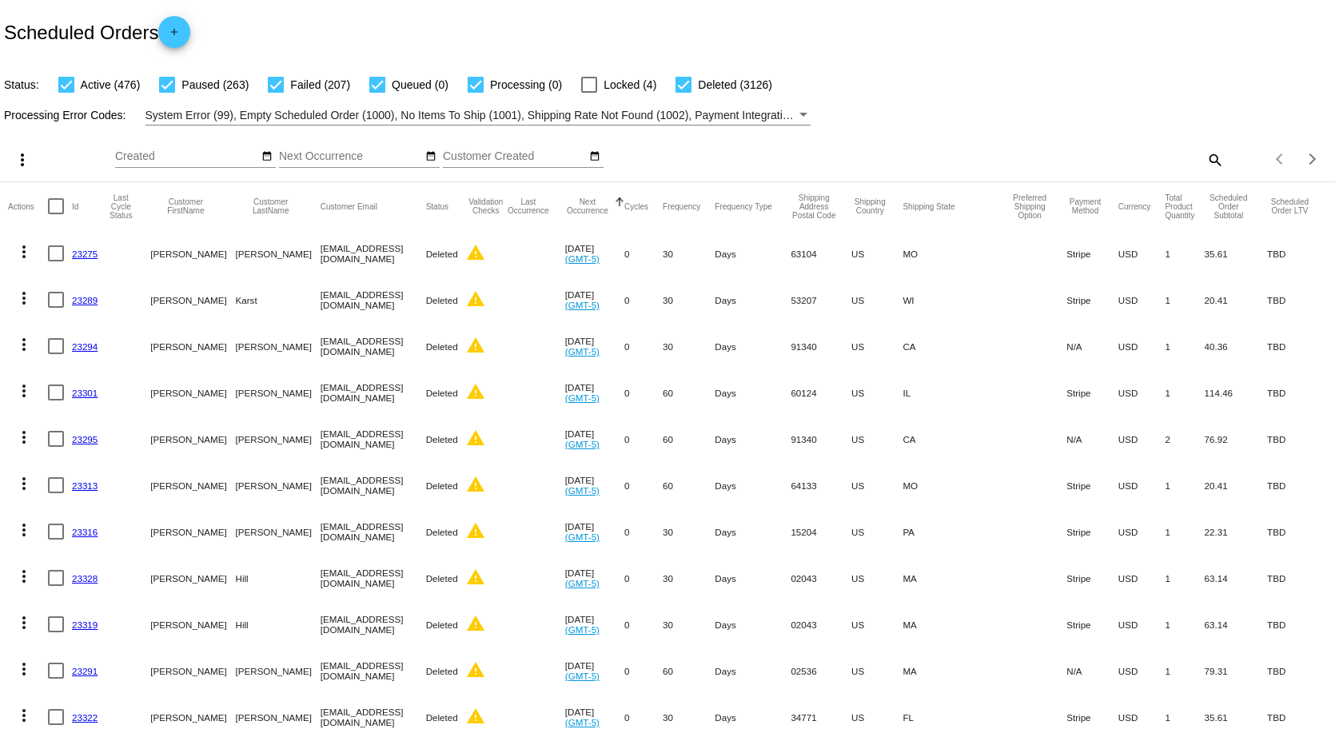 The height and width of the screenshot is (745, 1335). I want to click on mat-cell: Karst, so click(278, 300).